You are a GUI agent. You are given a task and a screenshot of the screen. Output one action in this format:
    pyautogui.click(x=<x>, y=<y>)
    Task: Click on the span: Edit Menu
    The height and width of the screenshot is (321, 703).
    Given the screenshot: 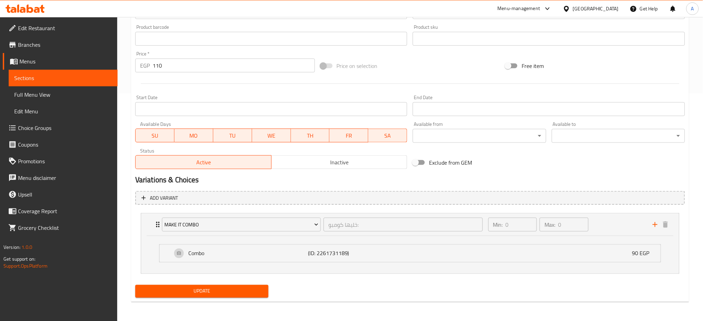 What is the action you would take?
    pyautogui.click(x=63, y=111)
    